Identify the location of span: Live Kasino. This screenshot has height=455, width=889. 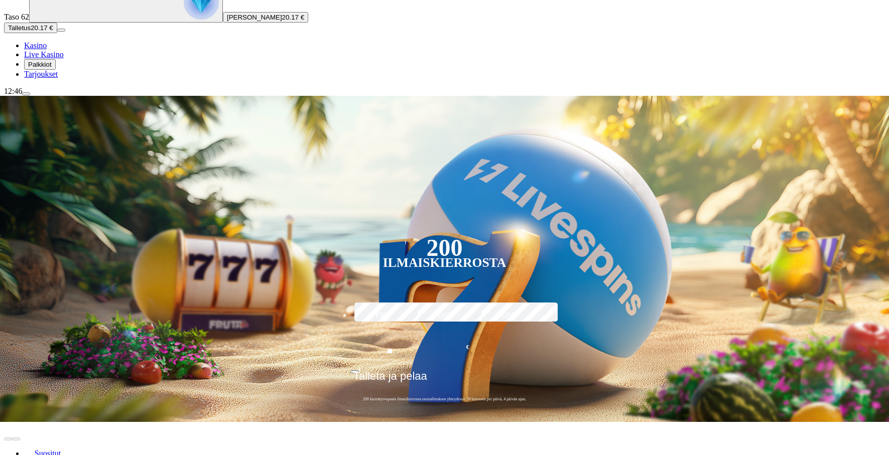
(44, 54).